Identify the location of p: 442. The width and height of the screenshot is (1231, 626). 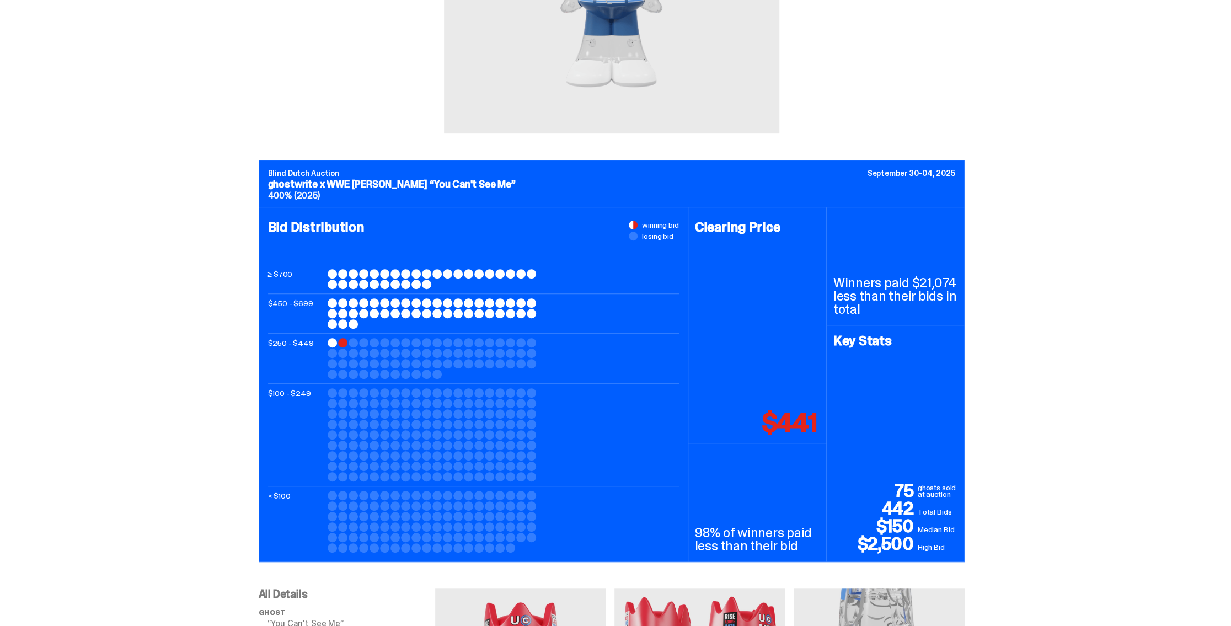
(875, 508).